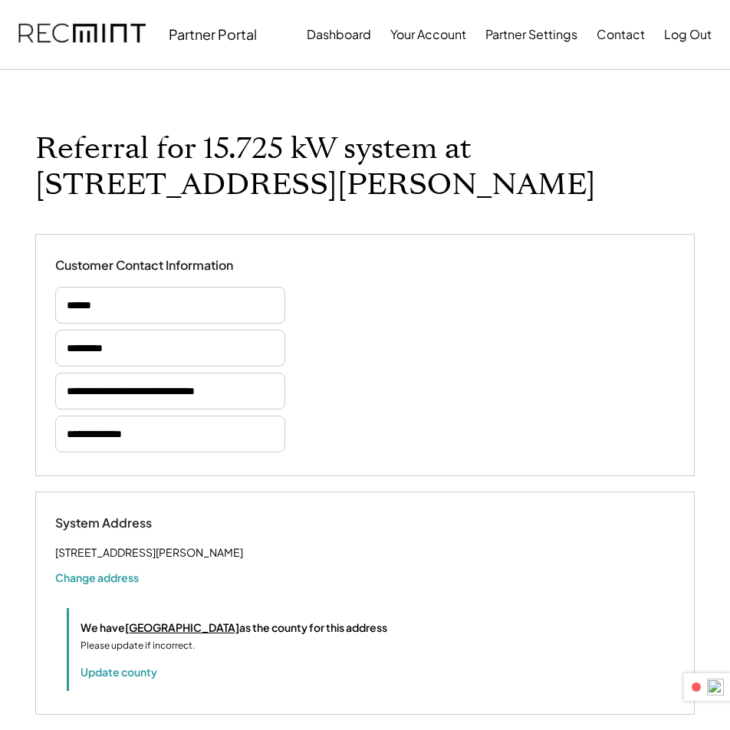 Image resolution: width=730 pixels, height=730 pixels. I want to click on button: Update county, so click(119, 672).